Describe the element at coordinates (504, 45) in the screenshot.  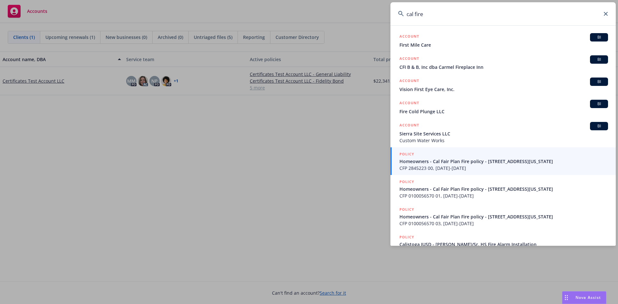
I see `span: First Mile Care` at that location.